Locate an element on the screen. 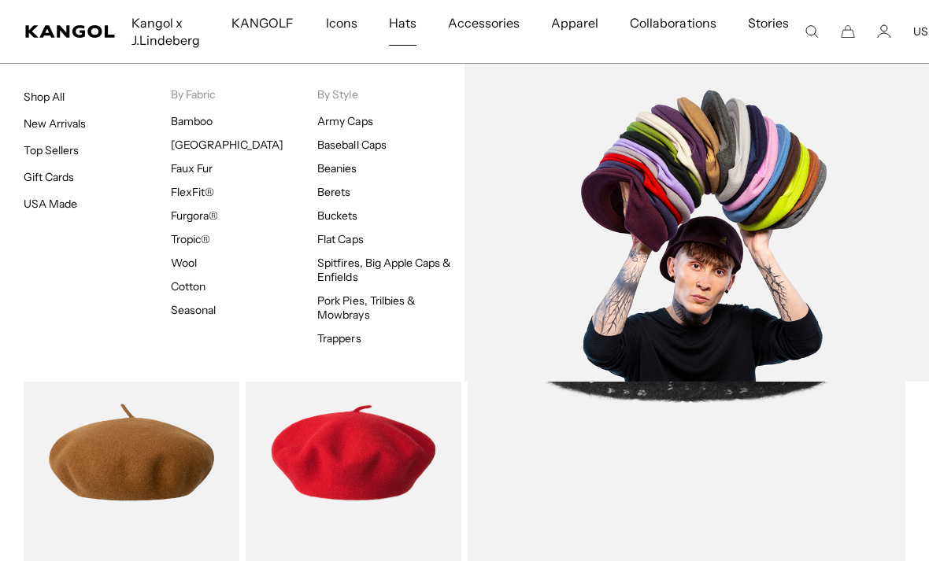 The height and width of the screenshot is (561, 929). a: Gift Cards is located at coordinates (49, 177).